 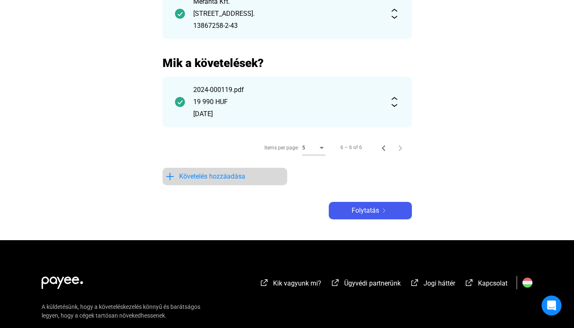 What do you see at coordinates (170, 176) in the screenshot?
I see `img: plus-blue` at bounding box center [170, 176].